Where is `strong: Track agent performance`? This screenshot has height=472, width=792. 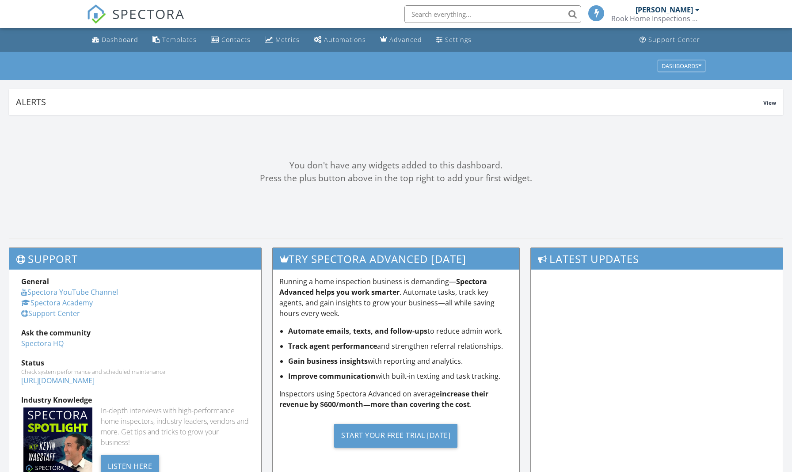 strong: Track agent performance is located at coordinates (332, 346).